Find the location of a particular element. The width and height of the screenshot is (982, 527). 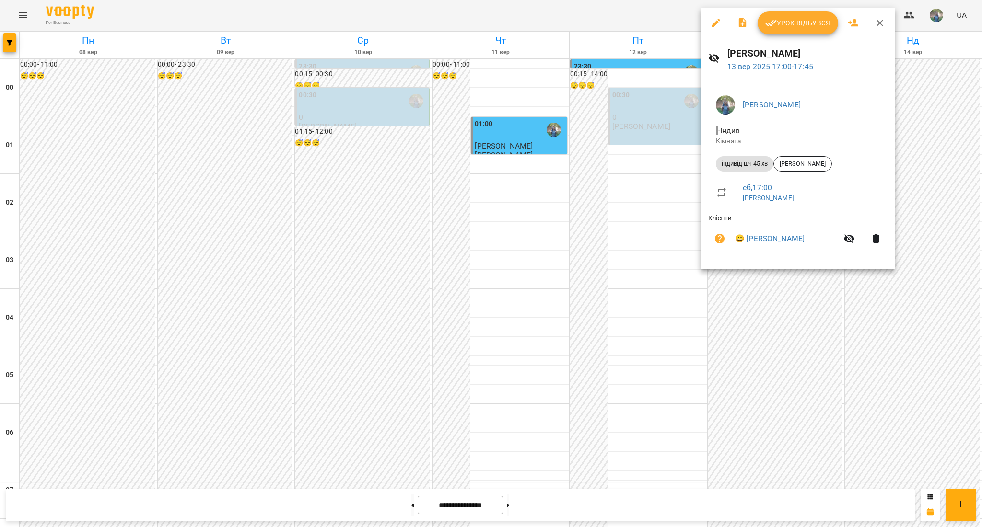

span: - Індив is located at coordinates (729, 130).